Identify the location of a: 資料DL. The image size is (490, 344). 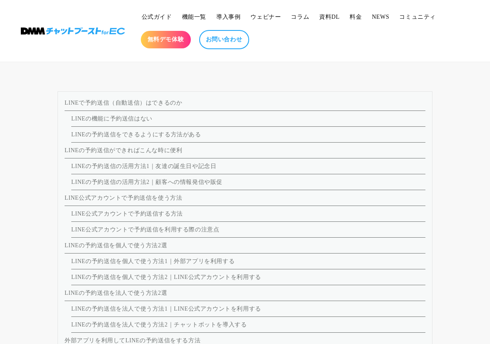
(329, 17).